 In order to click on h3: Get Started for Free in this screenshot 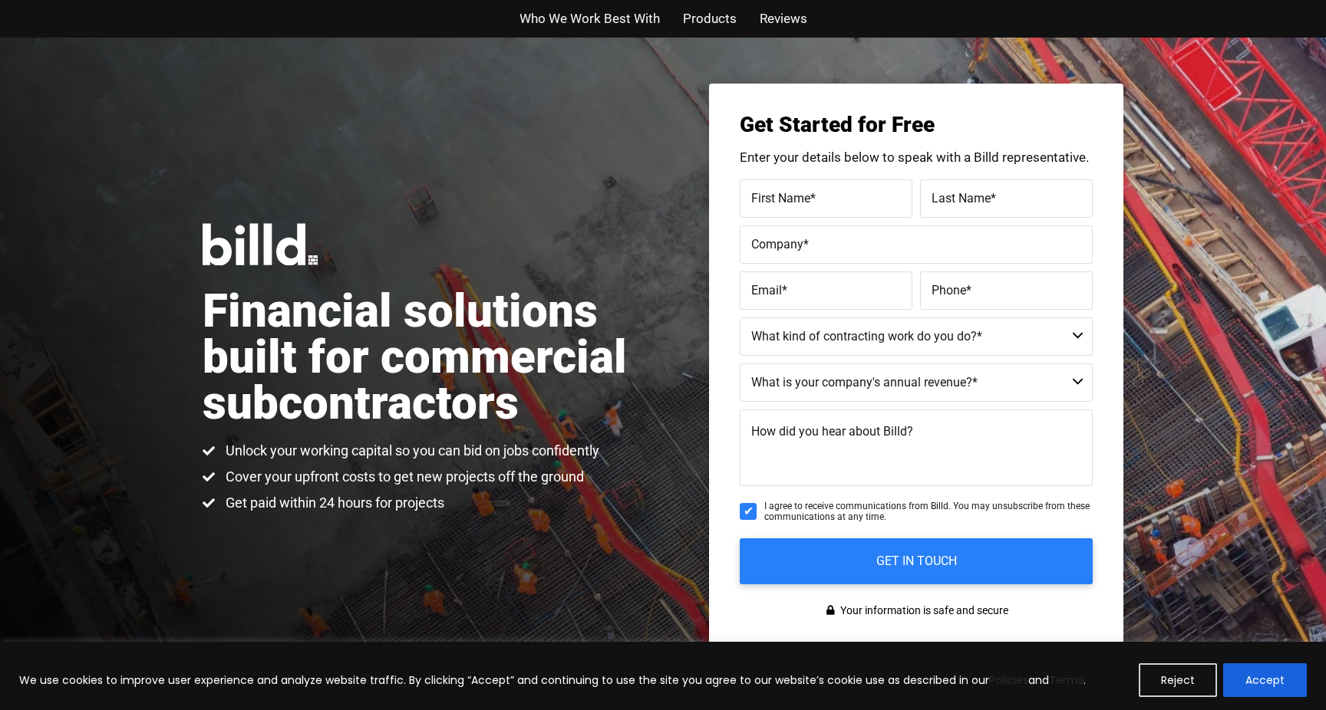, I will do `click(916, 125)`.